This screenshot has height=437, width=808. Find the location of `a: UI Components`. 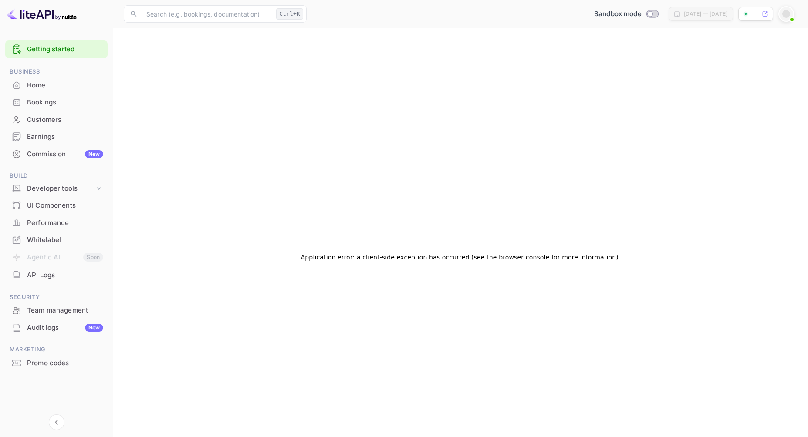

a: UI Components is located at coordinates (56, 205).